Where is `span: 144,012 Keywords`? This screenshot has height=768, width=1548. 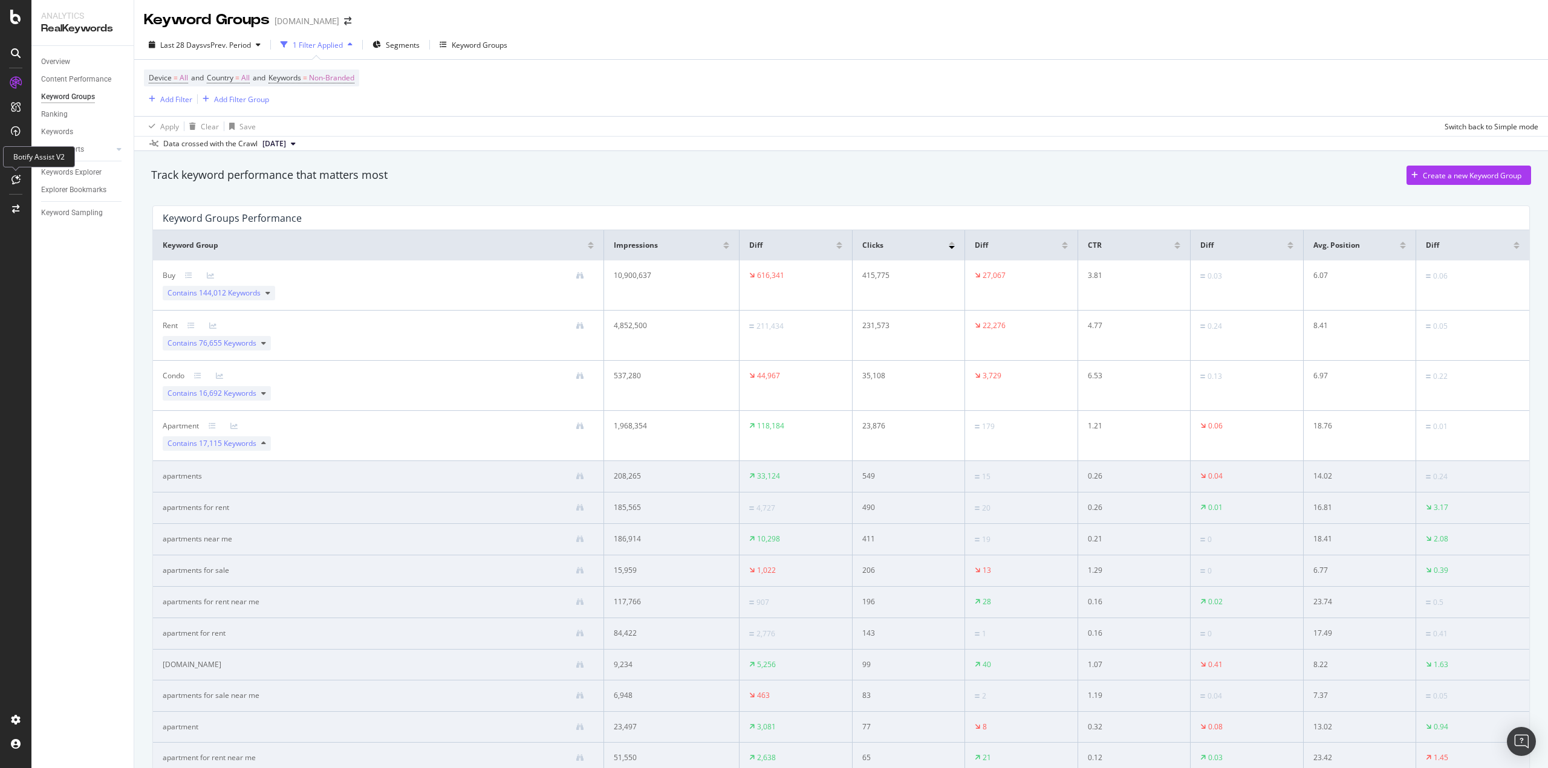
span: 144,012 Keywords is located at coordinates (230, 293).